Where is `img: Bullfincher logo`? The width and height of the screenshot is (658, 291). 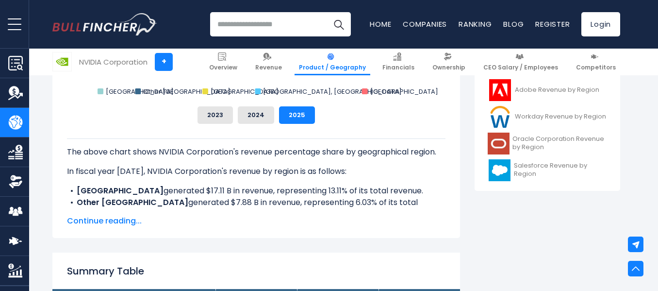 img: Bullfincher logo is located at coordinates (105, 24).